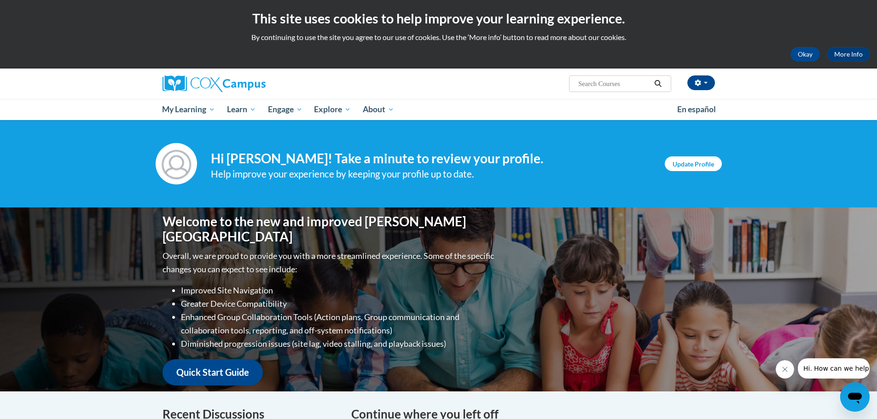 This screenshot has width=877, height=419. I want to click on a: Quick Start Guide, so click(213, 372).